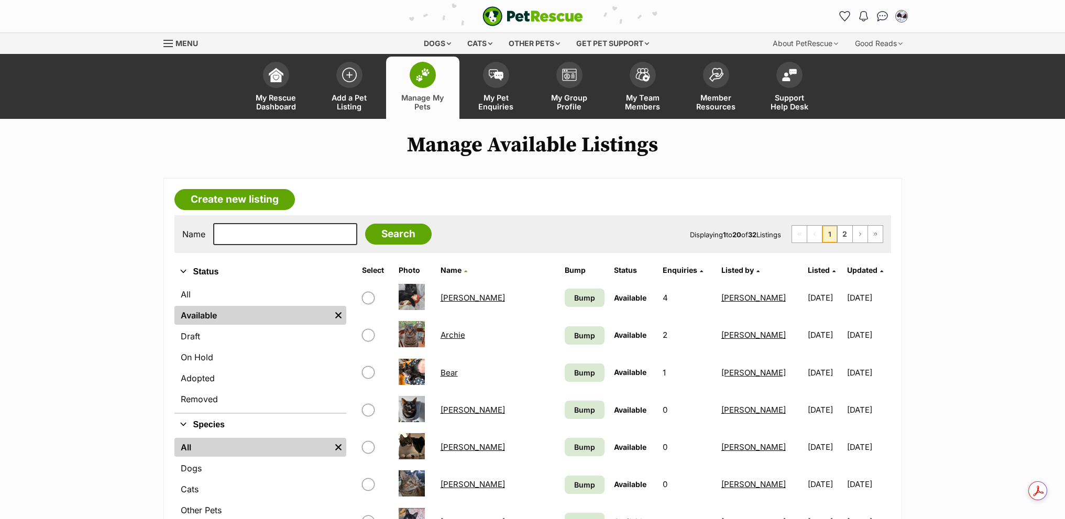 The image size is (1065, 519). Describe the element at coordinates (398, 234) in the screenshot. I see `input: Search` at that location.